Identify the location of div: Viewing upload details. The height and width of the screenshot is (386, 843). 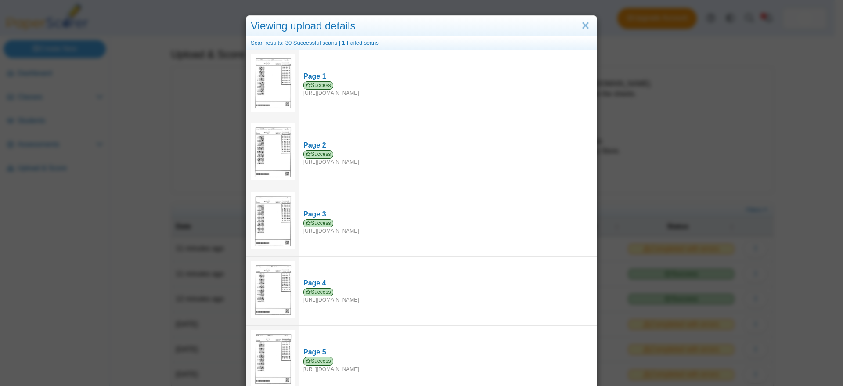
(422, 26).